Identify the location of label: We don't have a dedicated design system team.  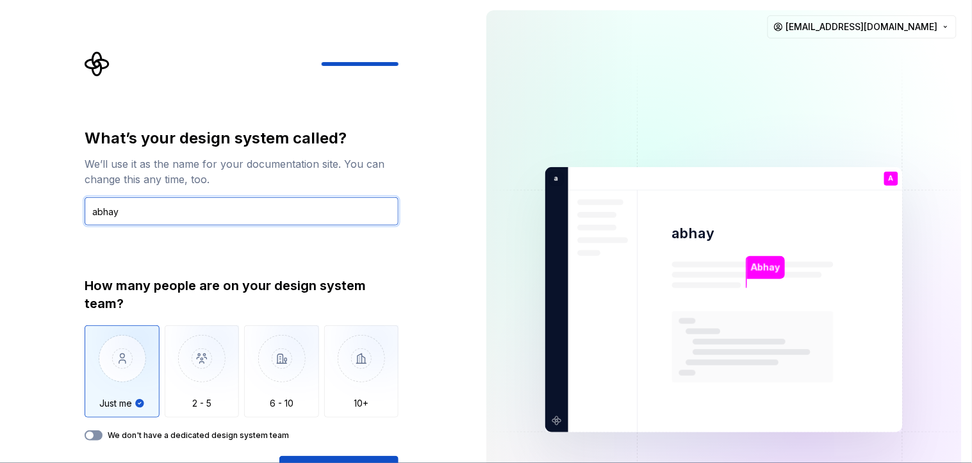
(198, 436).